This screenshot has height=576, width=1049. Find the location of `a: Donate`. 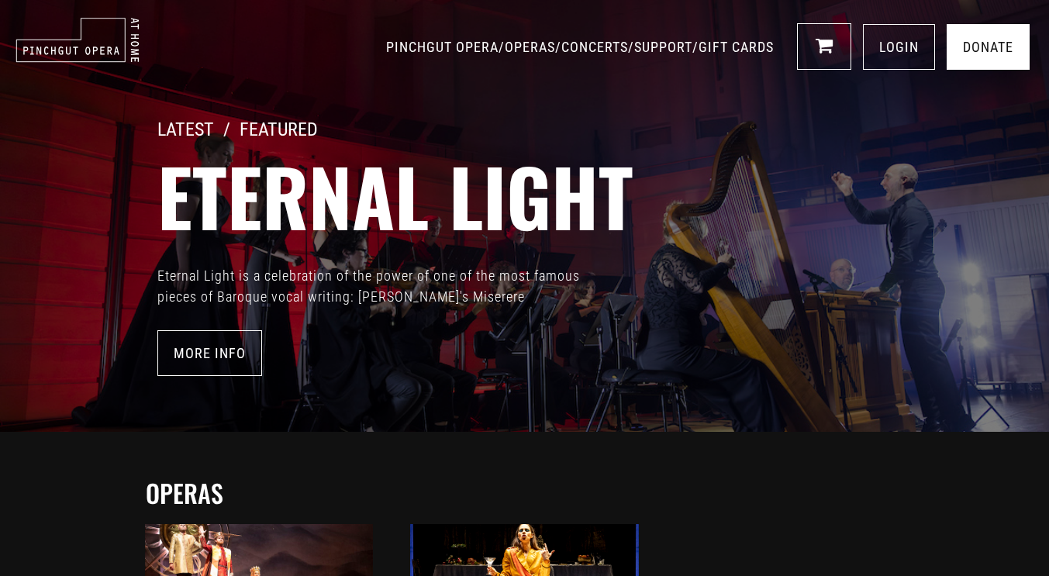

a: Donate is located at coordinates (988, 47).